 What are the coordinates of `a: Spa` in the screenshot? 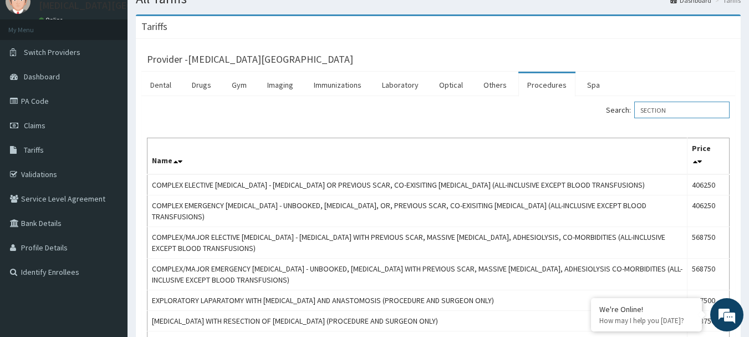 It's located at (593, 85).